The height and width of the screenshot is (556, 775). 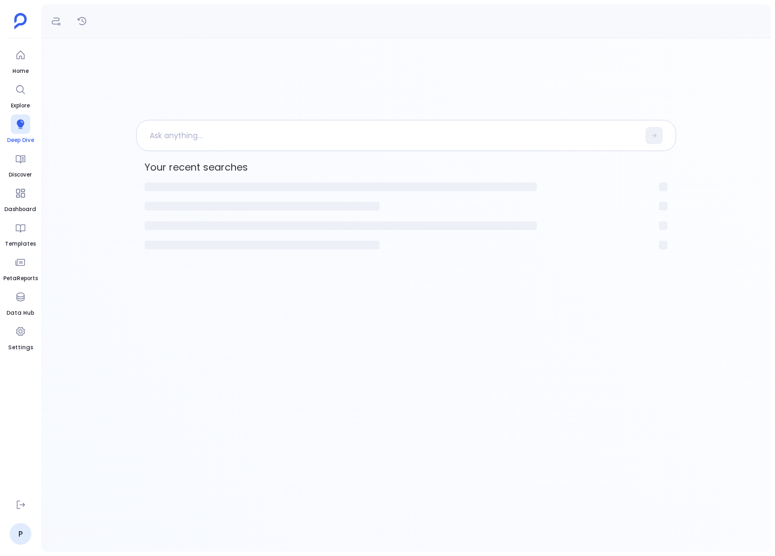 I want to click on a: Data Hub, so click(x=20, y=302).